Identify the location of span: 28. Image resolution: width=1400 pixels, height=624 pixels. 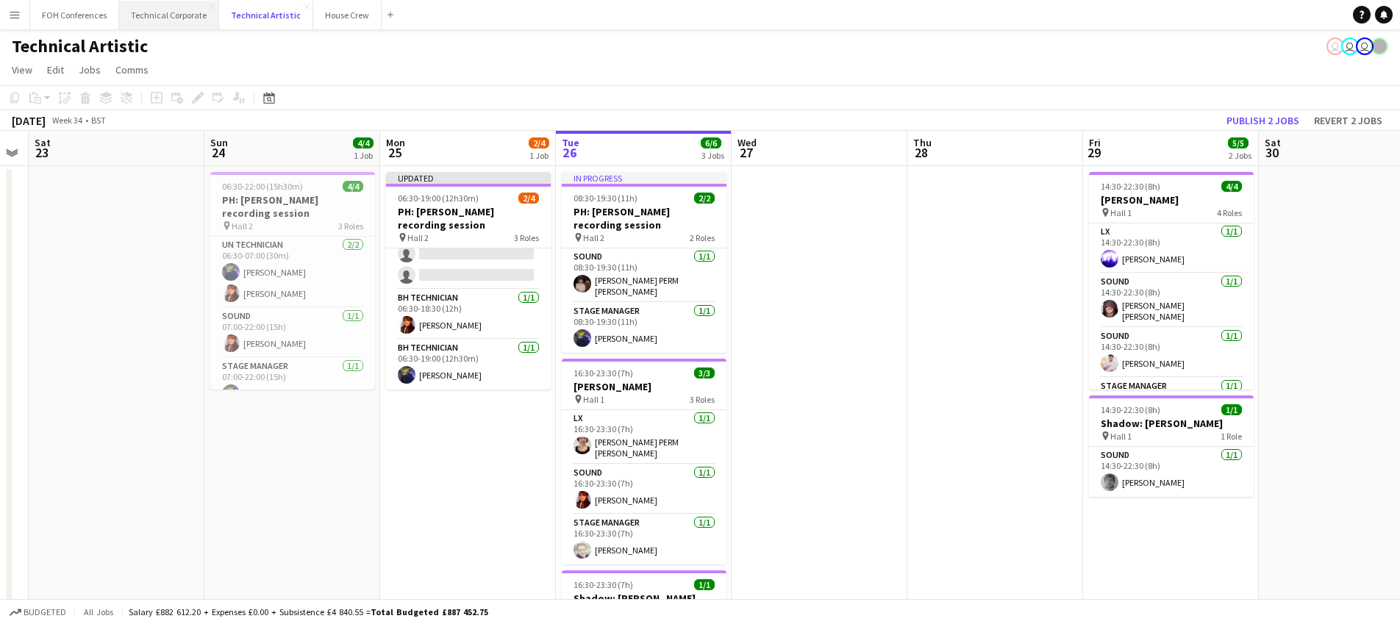
(921, 152).